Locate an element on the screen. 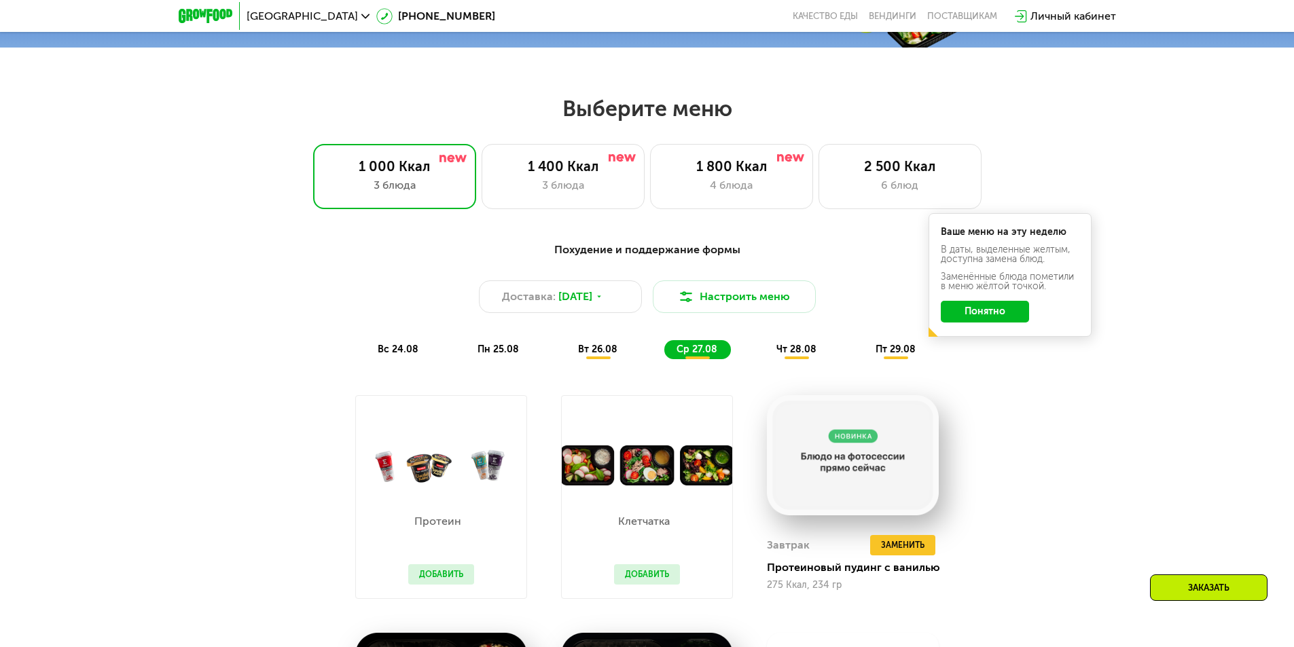 Image resolution: width=1294 pixels, height=647 pixels. span: вс 24.08 is located at coordinates (398, 349).